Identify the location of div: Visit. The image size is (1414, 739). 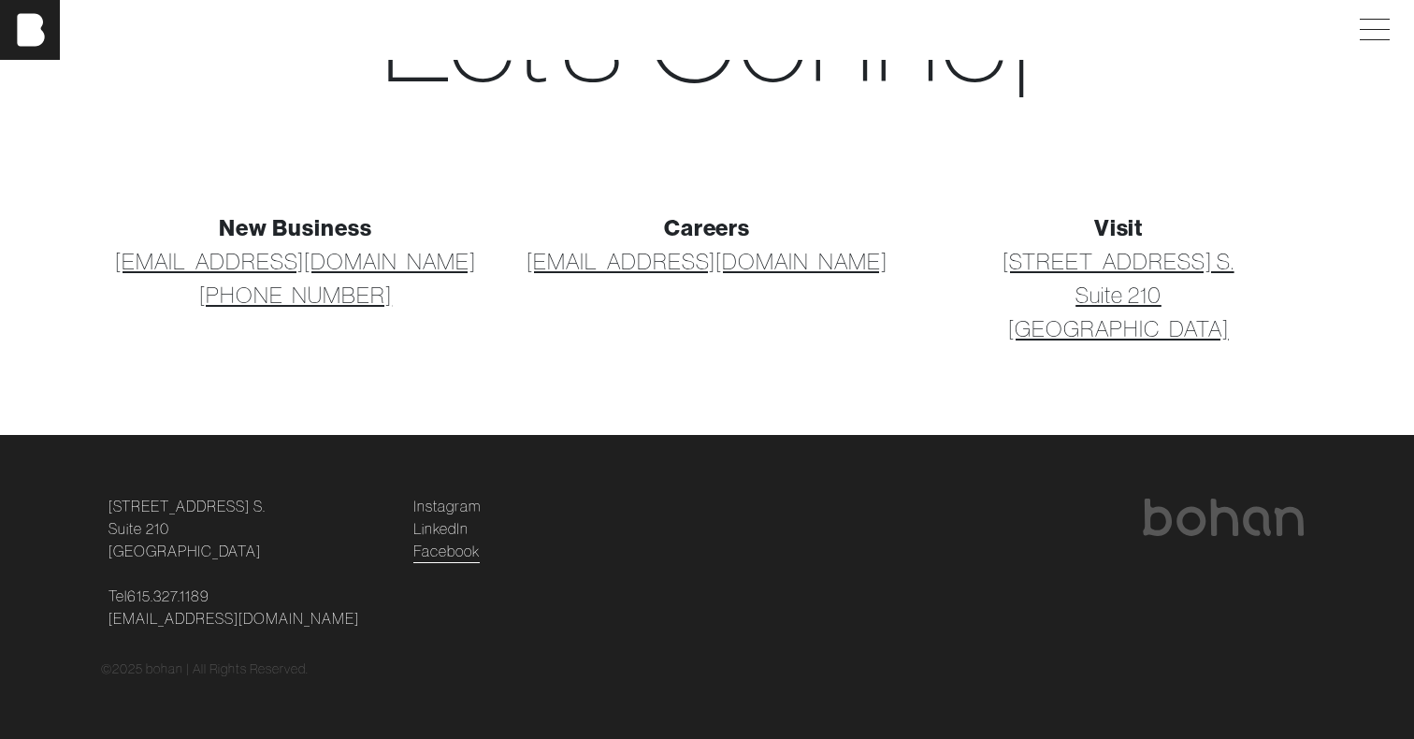
(1119, 227).